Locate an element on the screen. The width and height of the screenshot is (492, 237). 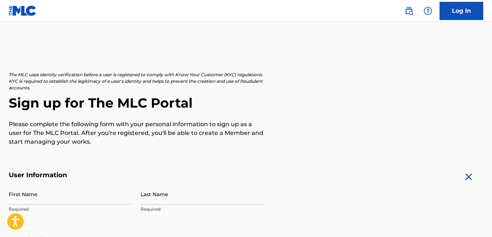
a: Log In is located at coordinates (462, 11).